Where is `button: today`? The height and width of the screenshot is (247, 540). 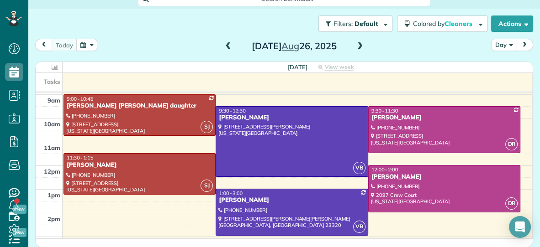
button: today is located at coordinates (64, 45).